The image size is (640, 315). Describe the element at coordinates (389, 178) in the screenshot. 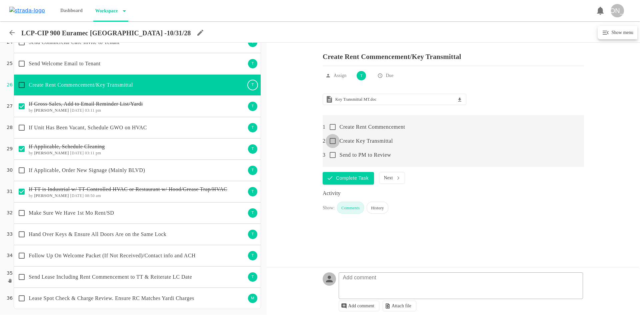

I see `p: Next` at that location.